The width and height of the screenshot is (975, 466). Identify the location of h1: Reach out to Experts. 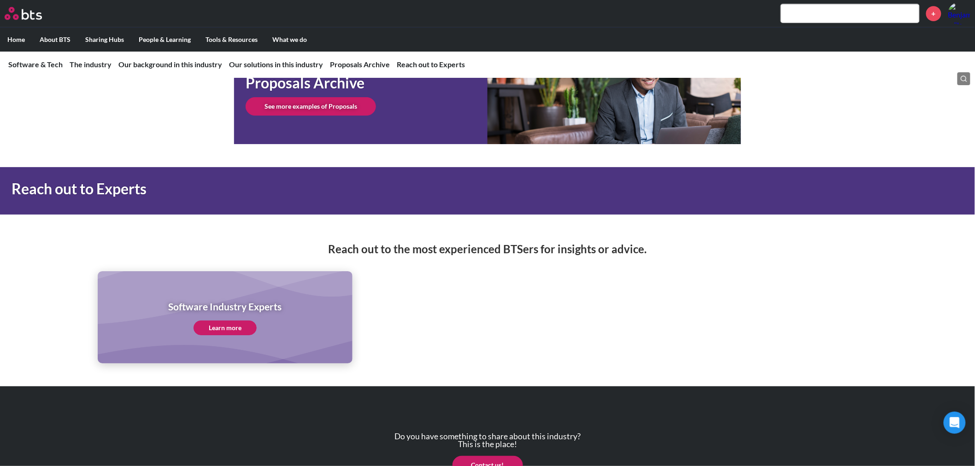
(345, 189).